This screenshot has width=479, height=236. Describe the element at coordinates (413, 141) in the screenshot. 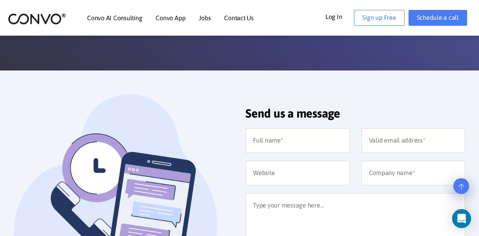

I see `input: Valid email address*` at that location.